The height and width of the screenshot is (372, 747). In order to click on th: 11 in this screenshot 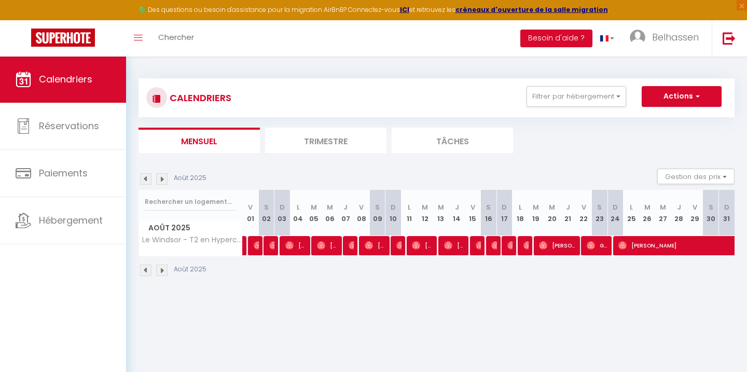, I will do `click(409, 213)`.